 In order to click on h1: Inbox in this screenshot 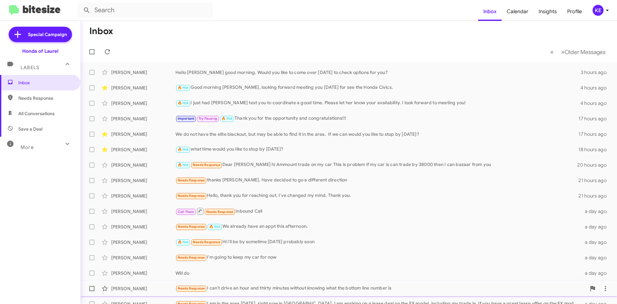, I will do `click(101, 31)`.